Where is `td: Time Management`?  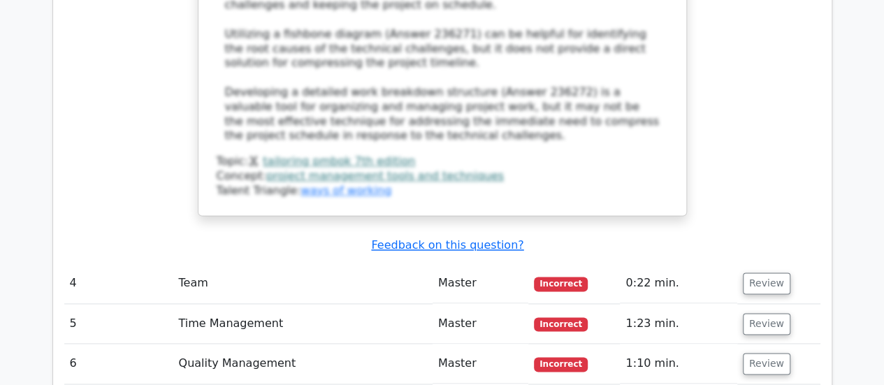 td: Time Management is located at coordinates (302, 324).